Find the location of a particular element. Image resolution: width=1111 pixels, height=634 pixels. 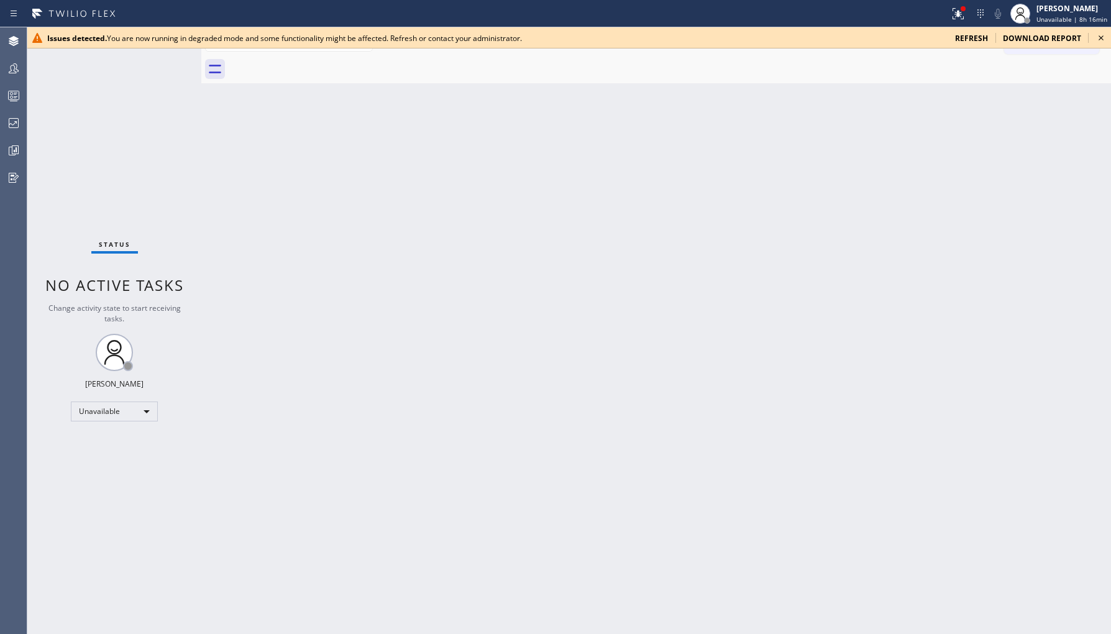

span: Change activity state to start receiving tasks. is located at coordinates (114, 313).